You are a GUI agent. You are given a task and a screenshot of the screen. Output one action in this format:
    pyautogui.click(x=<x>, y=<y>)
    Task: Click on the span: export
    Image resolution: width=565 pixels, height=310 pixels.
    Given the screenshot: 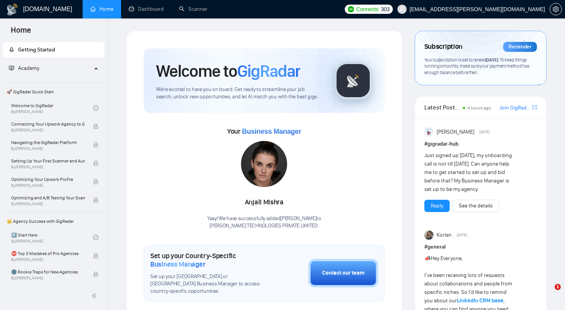 What is the action you would take?
    pyautogui.click(x=535, y=107)
    